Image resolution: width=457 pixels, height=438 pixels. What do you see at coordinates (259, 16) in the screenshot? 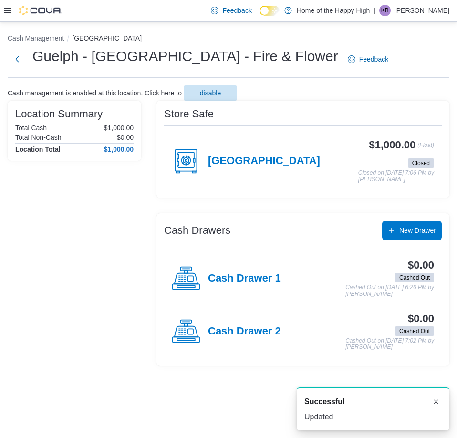
I see `span: Dark Mode` at bounding box center [259, 16].